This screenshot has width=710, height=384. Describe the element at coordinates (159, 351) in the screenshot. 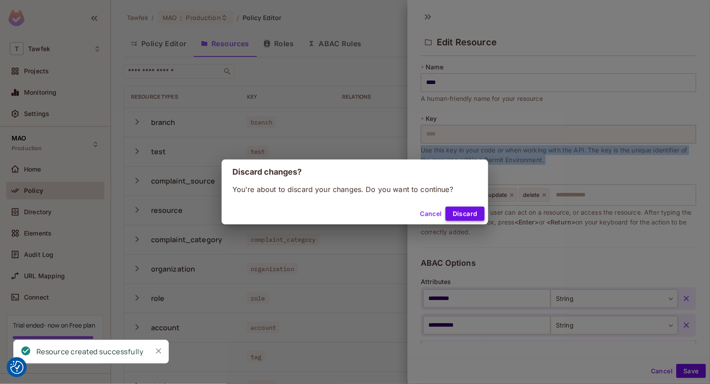

I see `button: Close` at that location.